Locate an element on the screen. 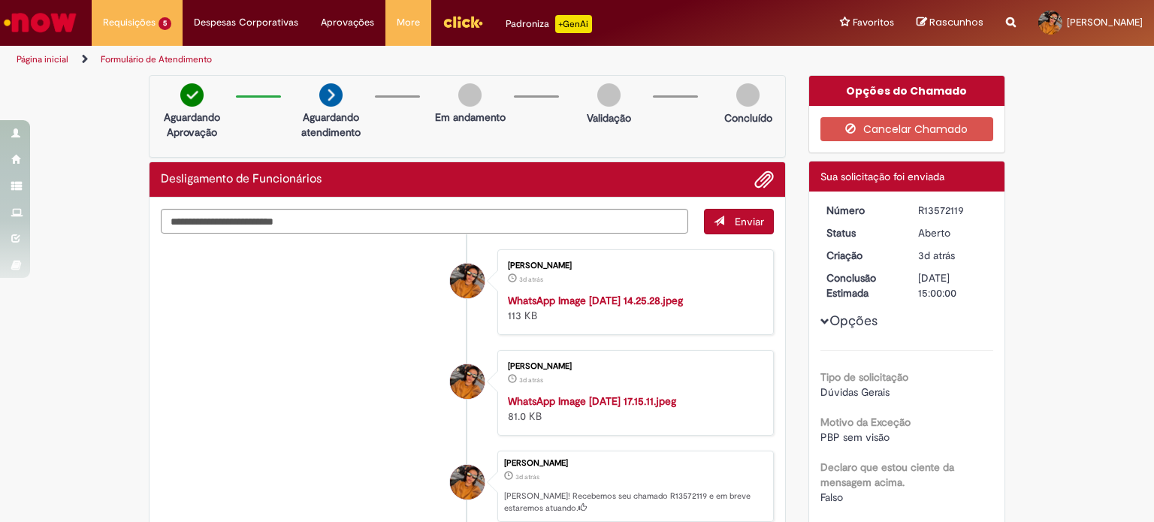 This screenshot has width=1154, height=522. dt: Conclusão Estimada is located at coordinates (861, 286).